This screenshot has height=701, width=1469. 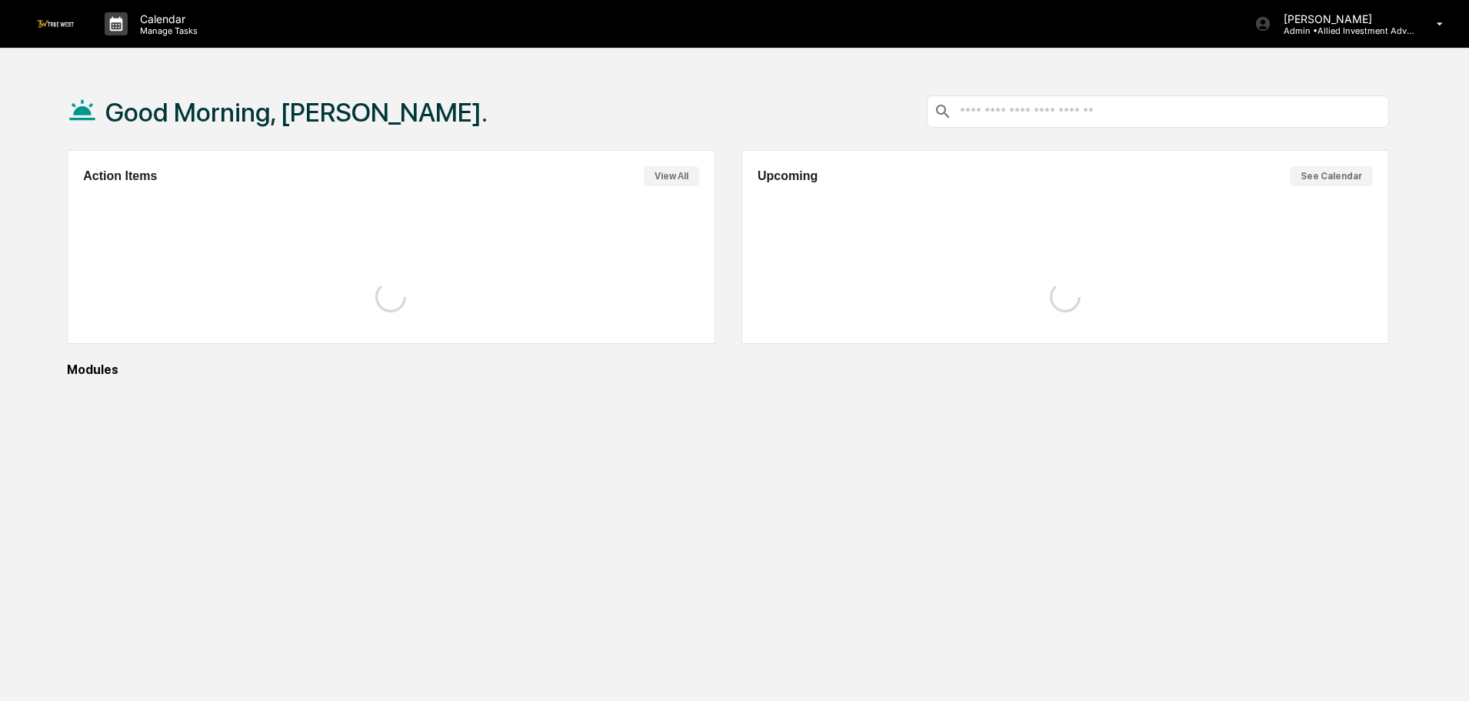 What do you see at coordinates (55, 23) in the screenshot?
I see `img: logo` at bounding box center [55, 23].